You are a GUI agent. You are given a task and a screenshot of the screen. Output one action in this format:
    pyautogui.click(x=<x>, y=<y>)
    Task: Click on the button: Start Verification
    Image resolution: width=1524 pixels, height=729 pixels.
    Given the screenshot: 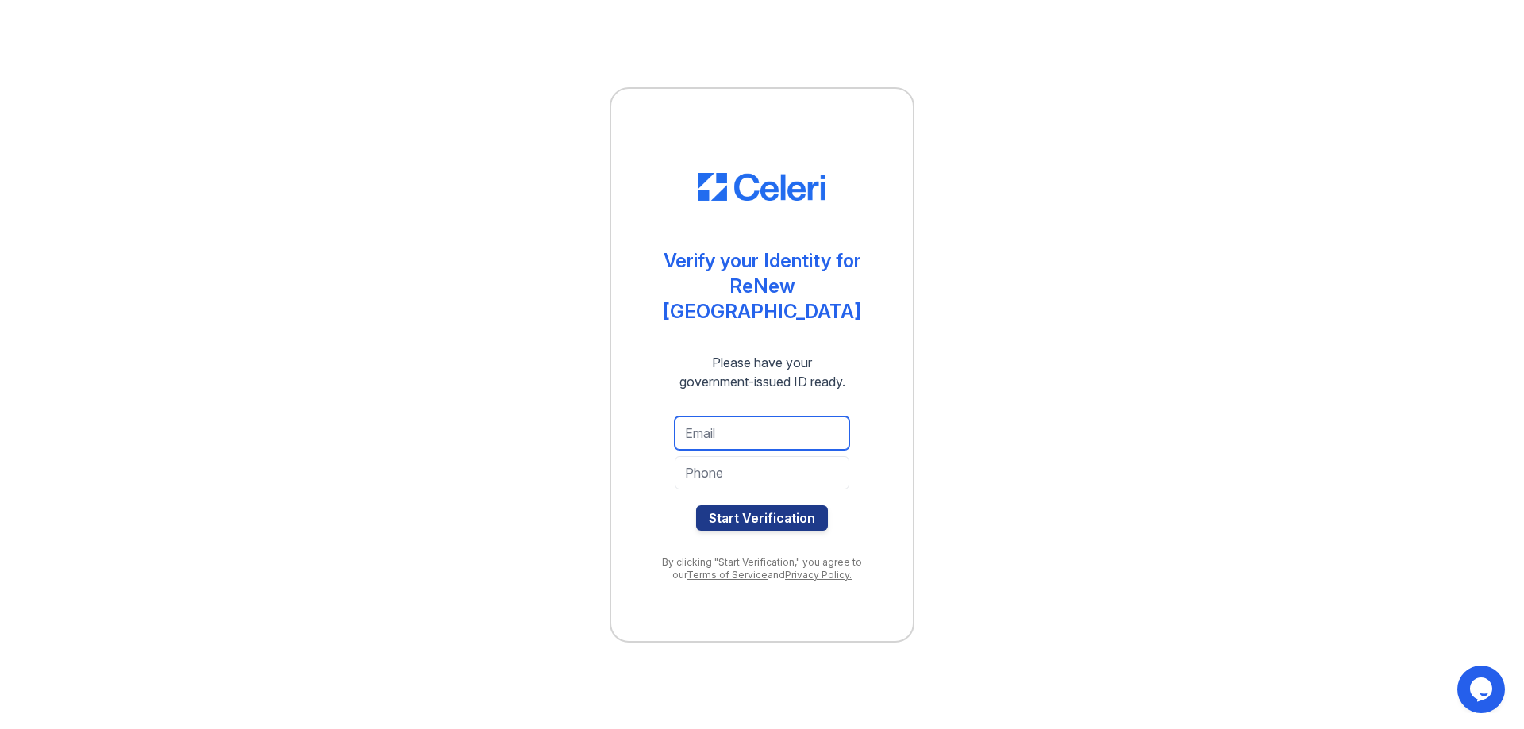 What is the action you would take?
    pyautogui.click(x=762, y=518)
    